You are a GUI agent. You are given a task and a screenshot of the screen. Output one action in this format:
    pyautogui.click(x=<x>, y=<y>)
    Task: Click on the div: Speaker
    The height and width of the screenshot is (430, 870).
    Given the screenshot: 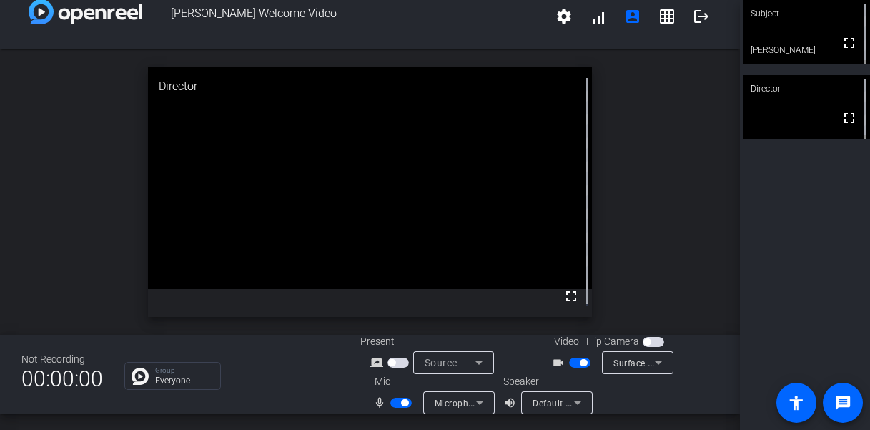 What is the action you would take?
    pyautogui.click(x=546, y=381)
    